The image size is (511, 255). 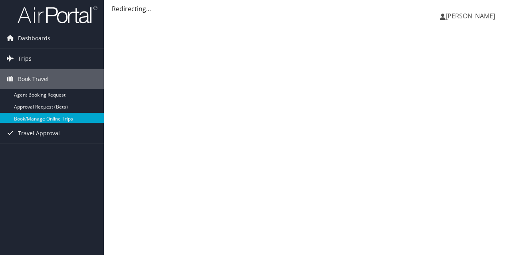 I want to click on span: Book Travel, so click(x=33, y=79).